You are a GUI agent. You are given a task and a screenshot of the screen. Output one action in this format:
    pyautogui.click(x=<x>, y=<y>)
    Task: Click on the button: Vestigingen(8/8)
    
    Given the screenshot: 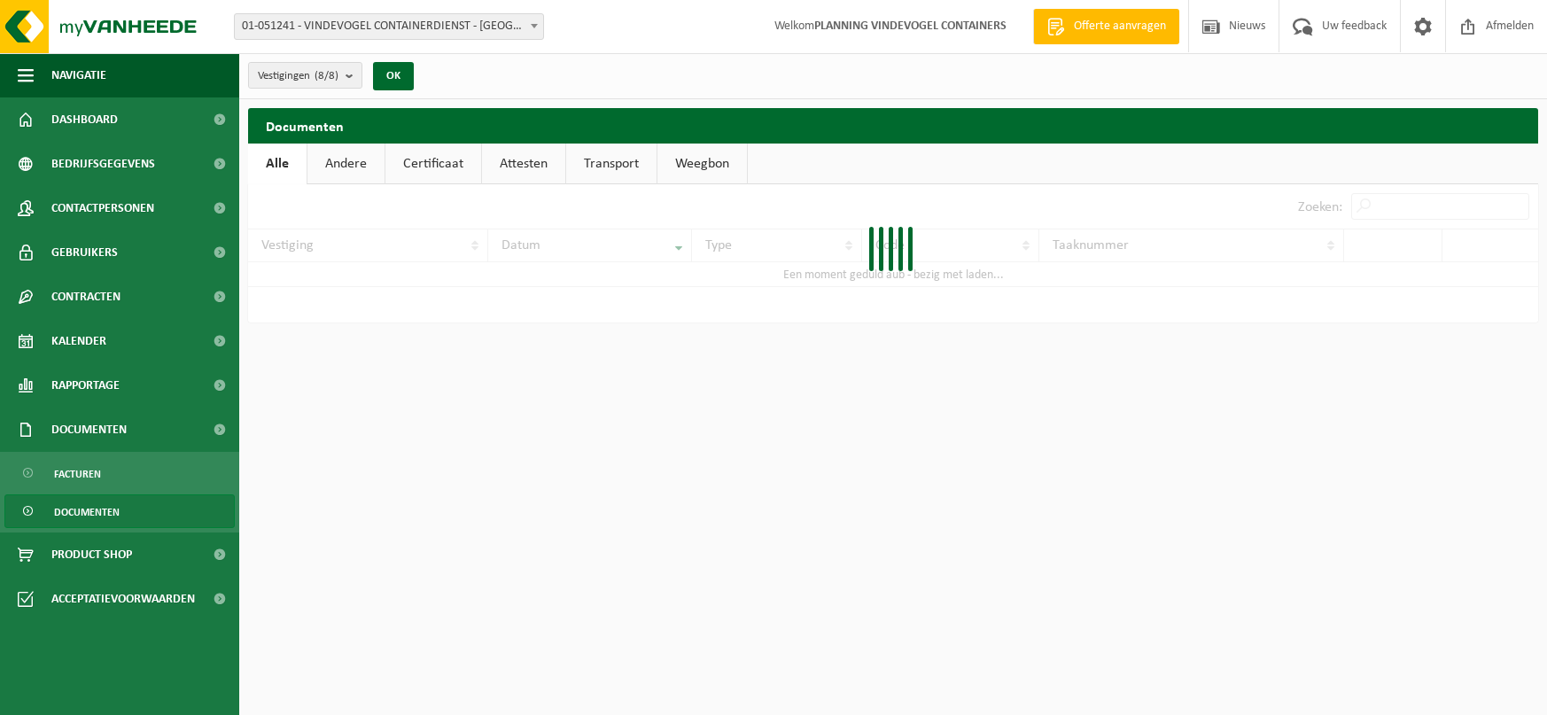 What is the action you would take?
    pyautogui.click(x=305, y=75)
    